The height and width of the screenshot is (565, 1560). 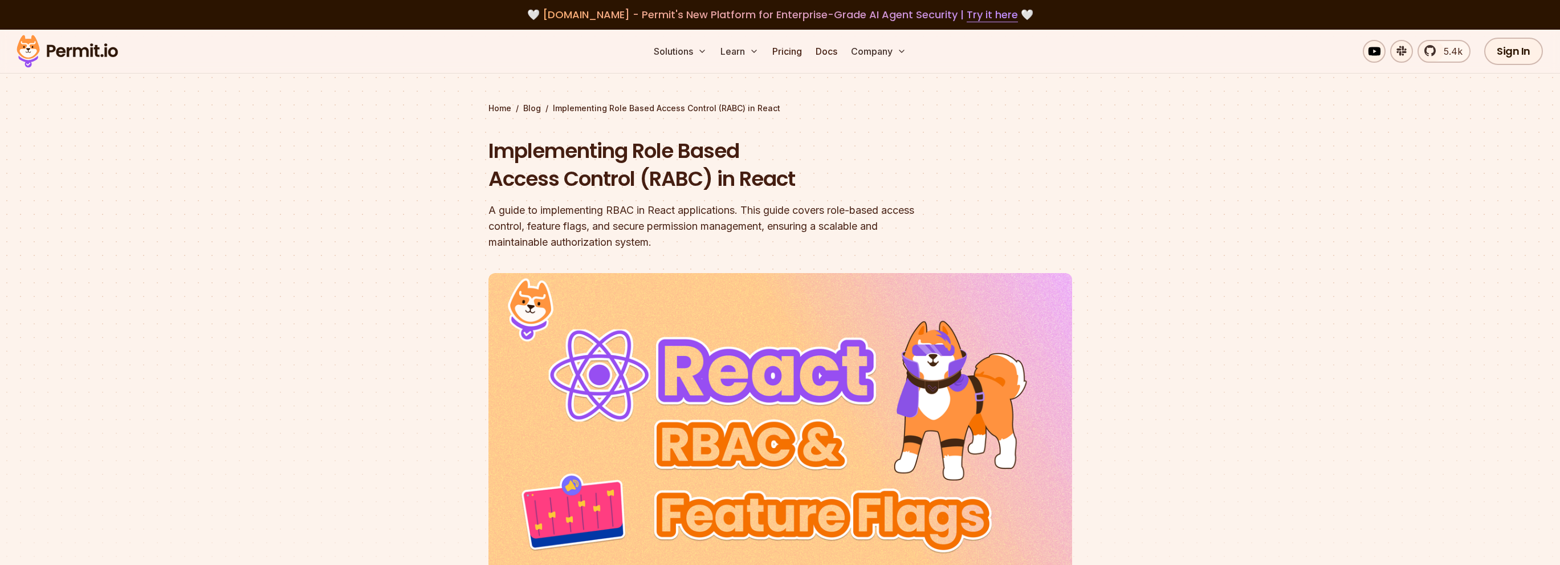 I want to click on span: 5.4k, so click(x=1449, y=51).